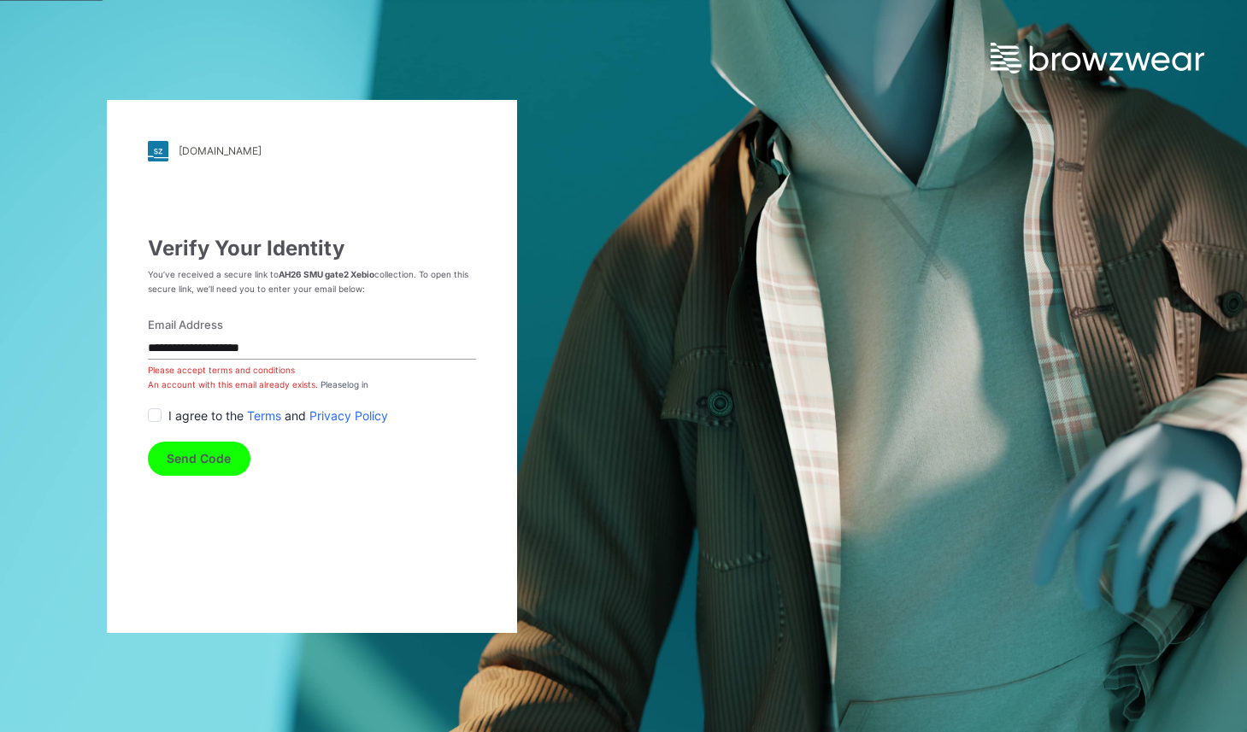 The width and height of the screenshot is (1247, 732). Describe the element at coordinates (312, 415) in the screenshot. I see `div: I agree to the and` at that location.